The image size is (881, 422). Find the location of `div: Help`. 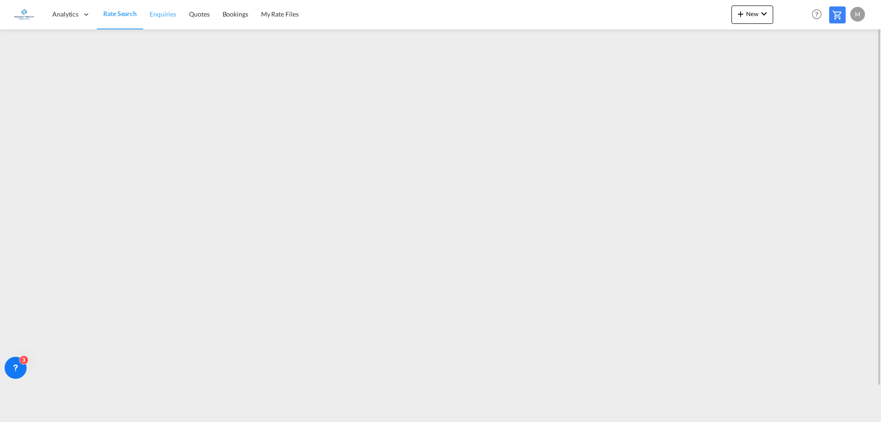

div: Help is located at coordinates (819, 15).